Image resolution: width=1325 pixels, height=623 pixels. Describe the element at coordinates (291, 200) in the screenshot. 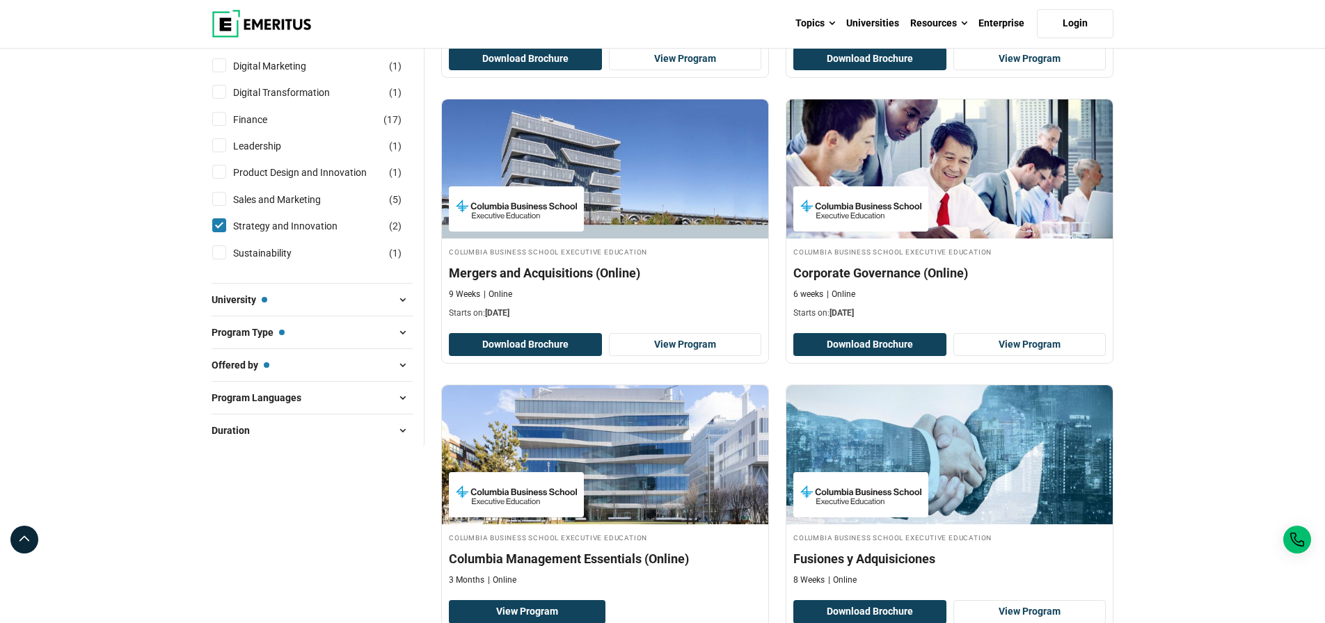

I see `a: Sales and Marketing` at that location.